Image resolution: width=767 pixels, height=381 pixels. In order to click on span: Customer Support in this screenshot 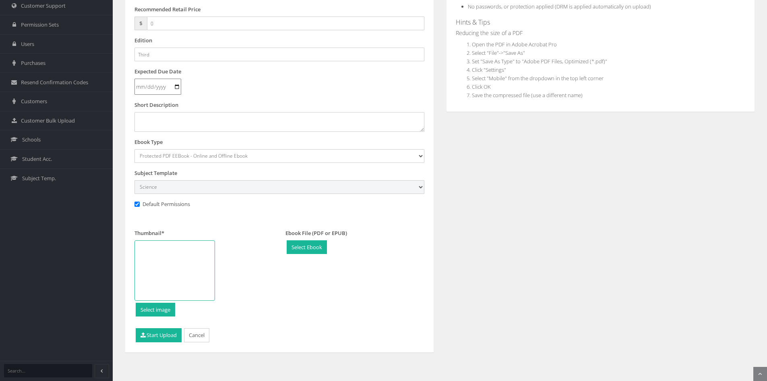, I will do `click(43, 6)`.